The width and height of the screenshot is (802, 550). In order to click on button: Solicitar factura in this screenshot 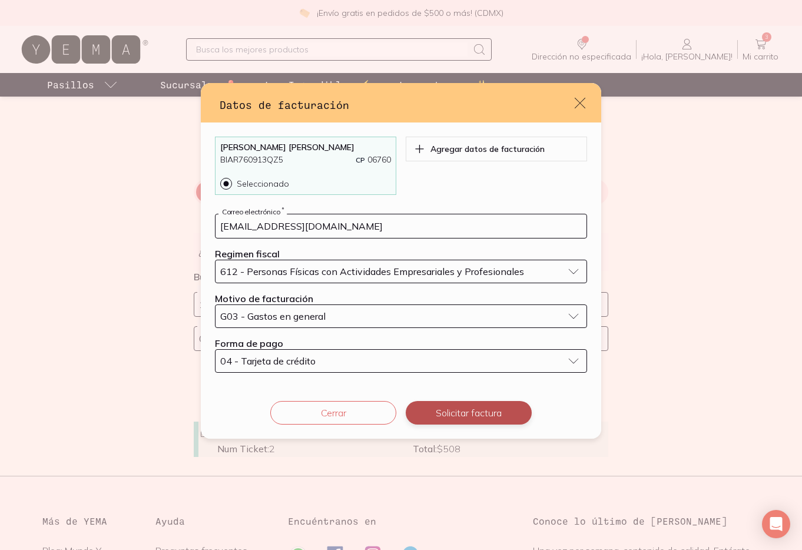, I will do `click(469, 413)`.